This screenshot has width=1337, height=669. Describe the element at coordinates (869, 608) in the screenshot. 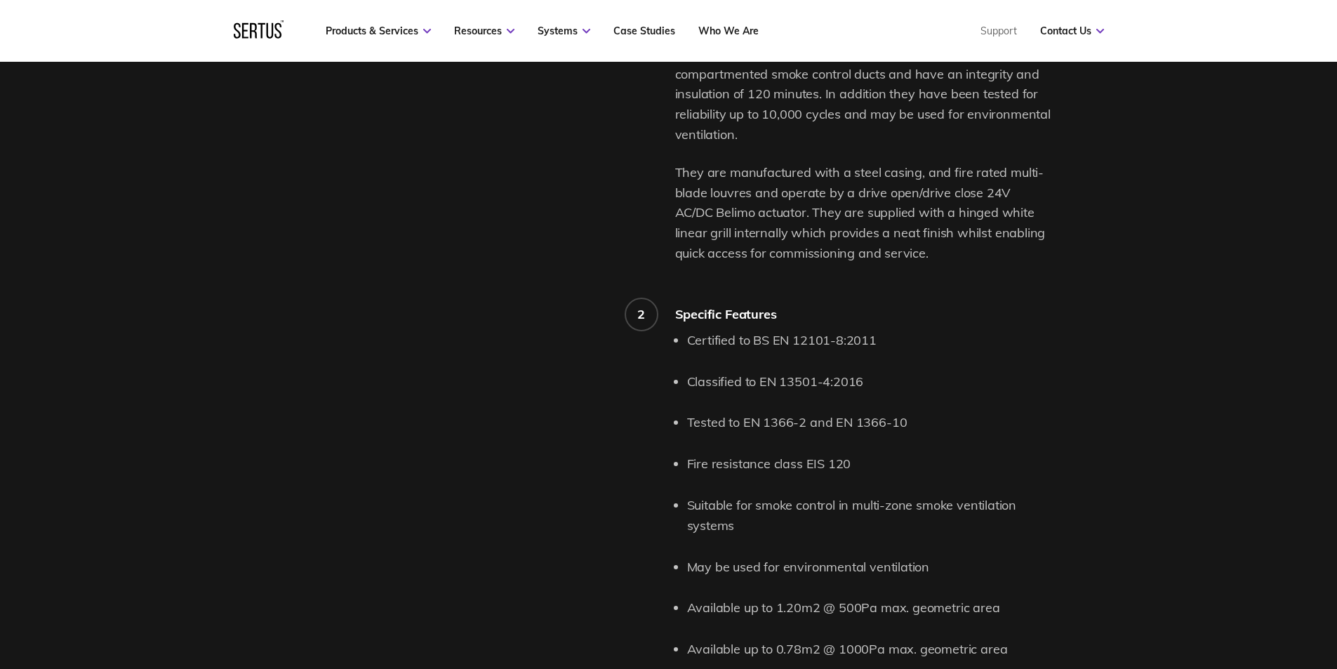

I see `li: Available up to 1.20m2 @ 500Pa max. geometric area` at that location.